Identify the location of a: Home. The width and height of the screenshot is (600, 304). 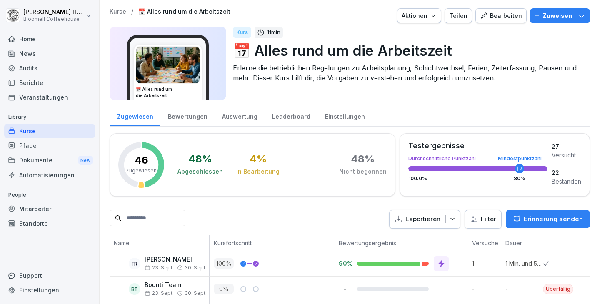
(50, 39).